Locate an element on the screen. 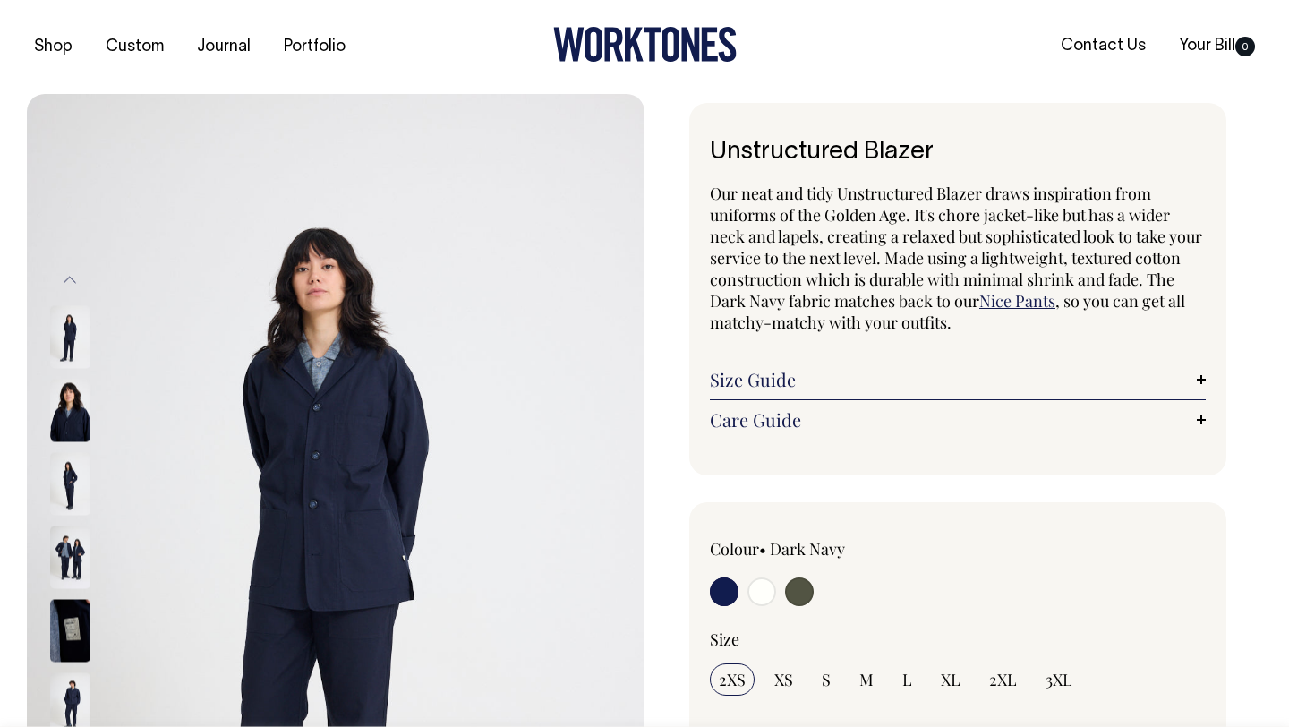  div: Size is located at coordinates (958, 639).